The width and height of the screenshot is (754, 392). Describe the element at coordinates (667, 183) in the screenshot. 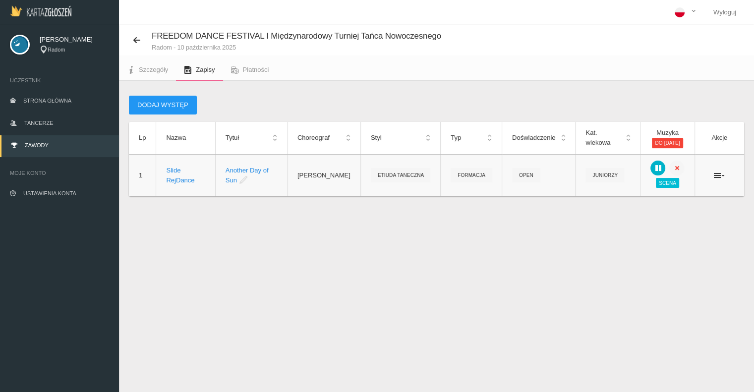

I see `span: Scena` at that location.